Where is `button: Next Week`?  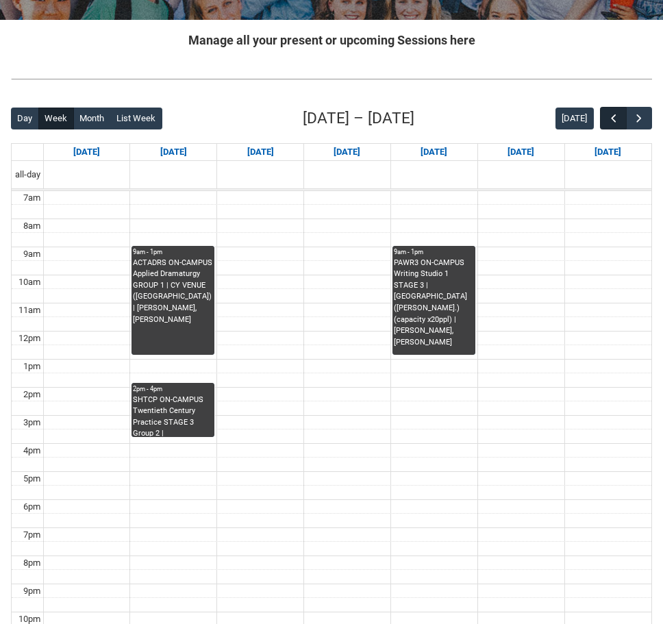 button: Next Week is located at coordinates (639, 118).